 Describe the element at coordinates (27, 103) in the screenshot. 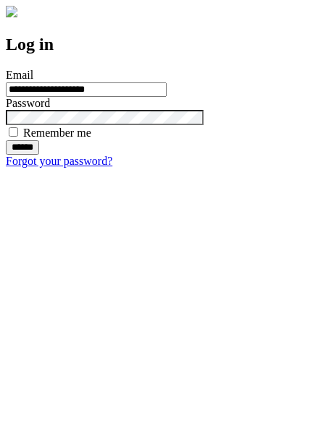

I see `label: Password` at that location.